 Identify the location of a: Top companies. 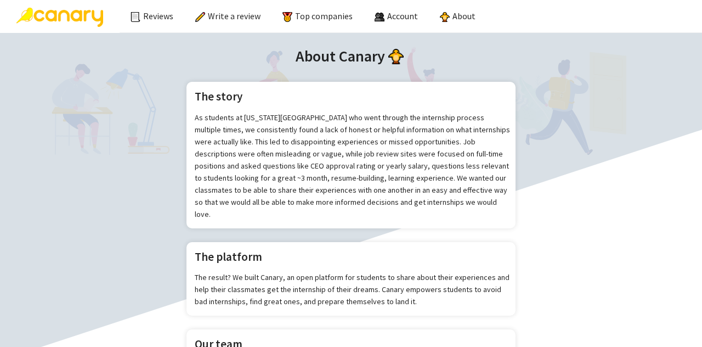
(318, 16).